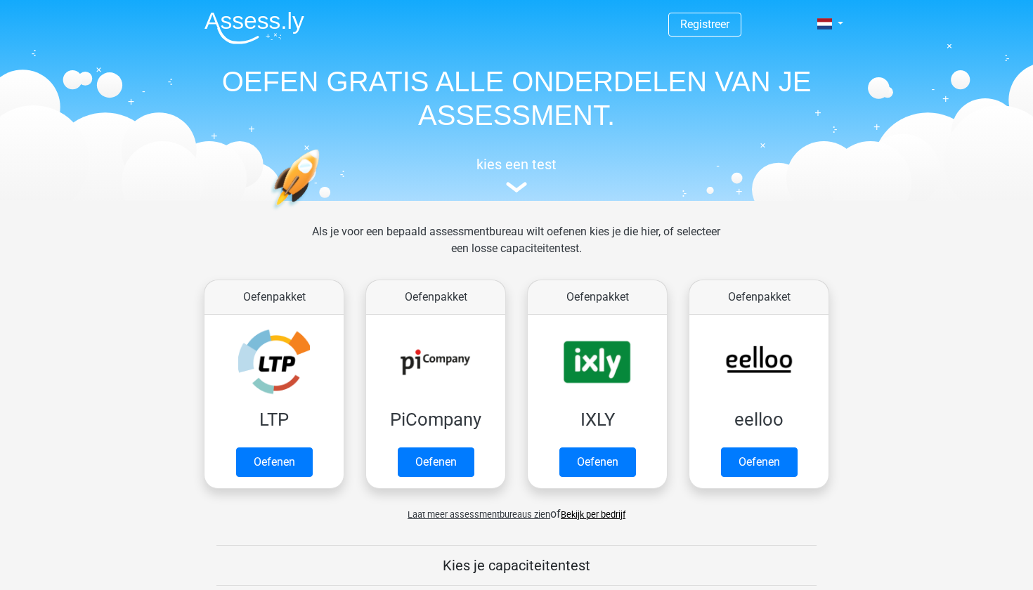 The image size is (1033, 590). What do you see at coordinates (517, 164) in the screenshot?
I see `h5: kies een test` at bounding box center [517, 164].